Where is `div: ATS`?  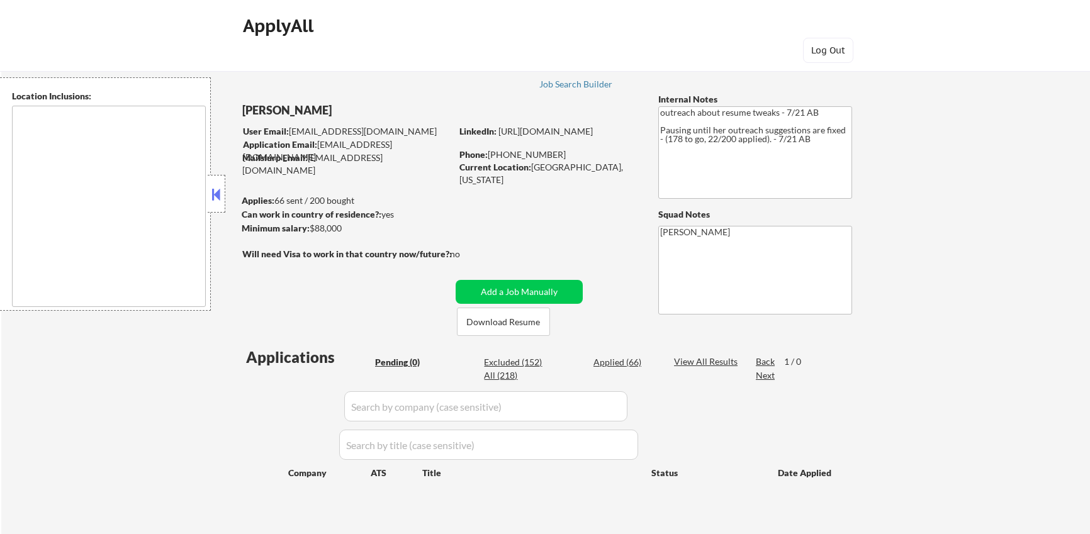 div: ATS is located at coordinates (396, 473).